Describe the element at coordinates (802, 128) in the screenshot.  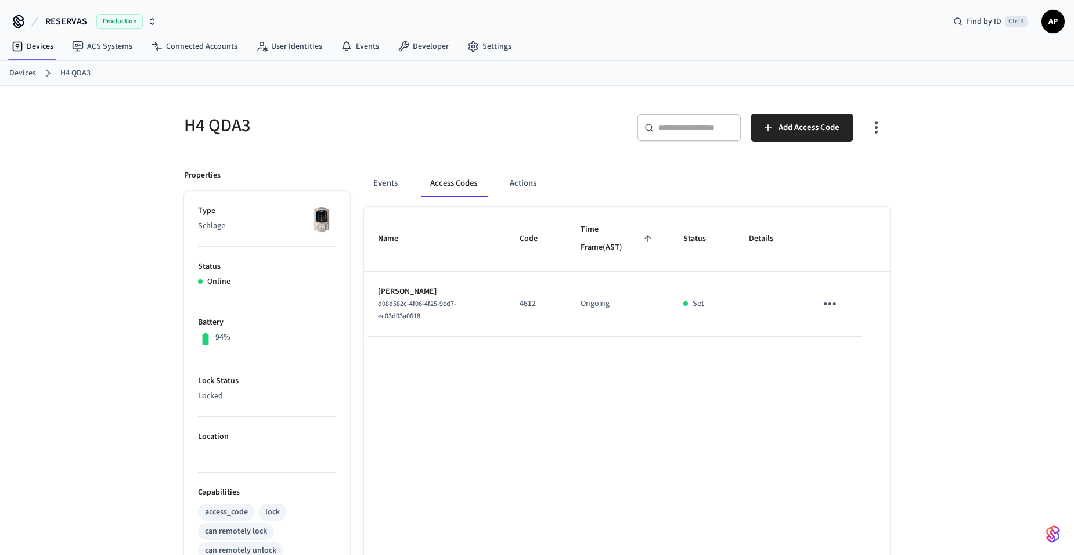
I see `button: Add Access Code` at that location.